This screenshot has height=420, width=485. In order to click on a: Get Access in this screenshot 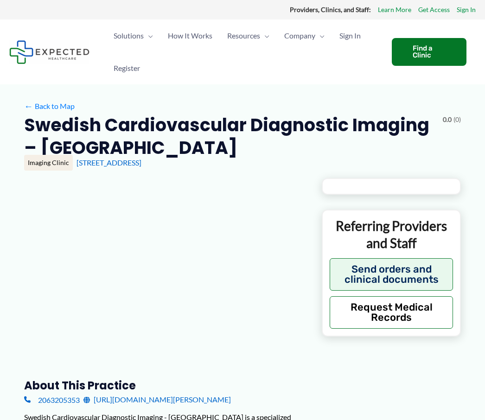, I will do `click(434, 10)`.